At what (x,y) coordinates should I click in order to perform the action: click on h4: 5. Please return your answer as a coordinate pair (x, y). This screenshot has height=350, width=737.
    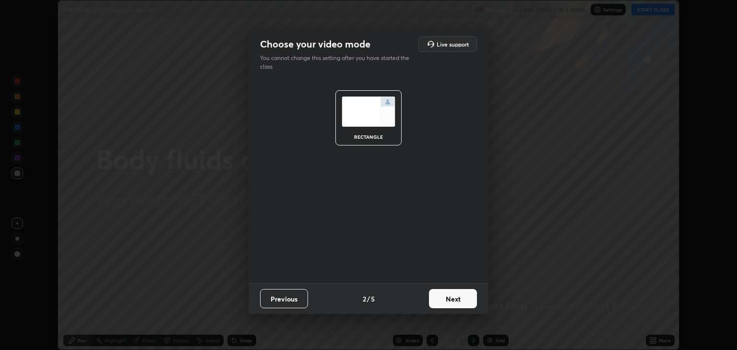
    Looking at the image, I should click on (373, 298).